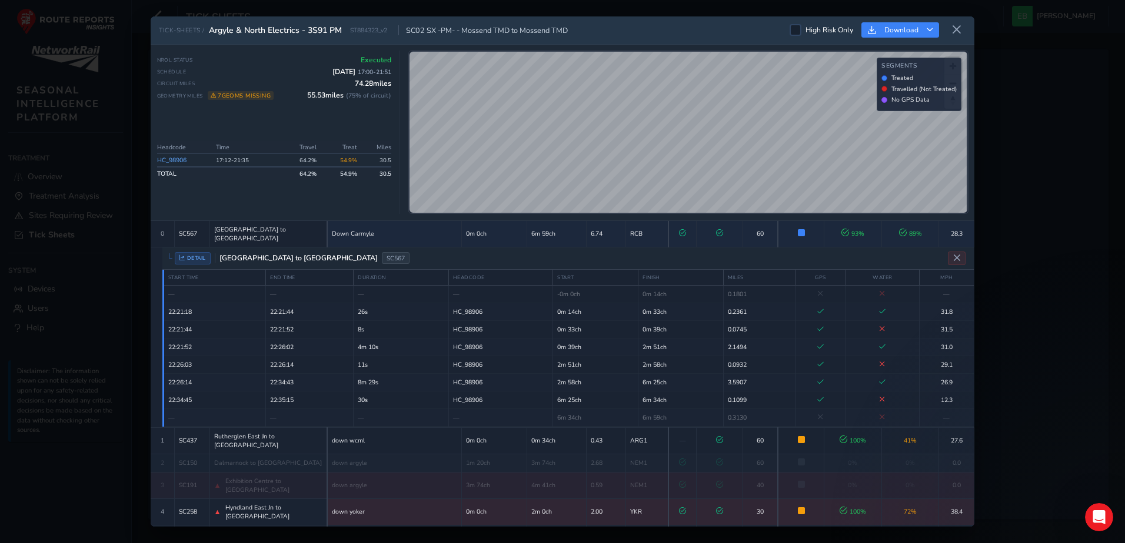  I want to click on td: 3.5907, so click(759, 382).